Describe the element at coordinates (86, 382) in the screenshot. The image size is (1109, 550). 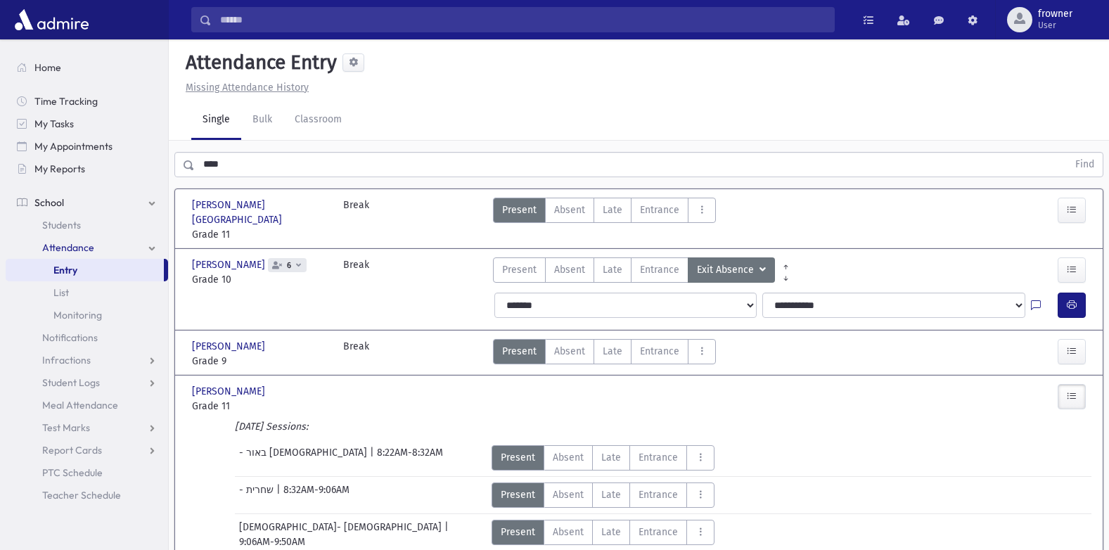
I see `a: Student Logs` at that location.